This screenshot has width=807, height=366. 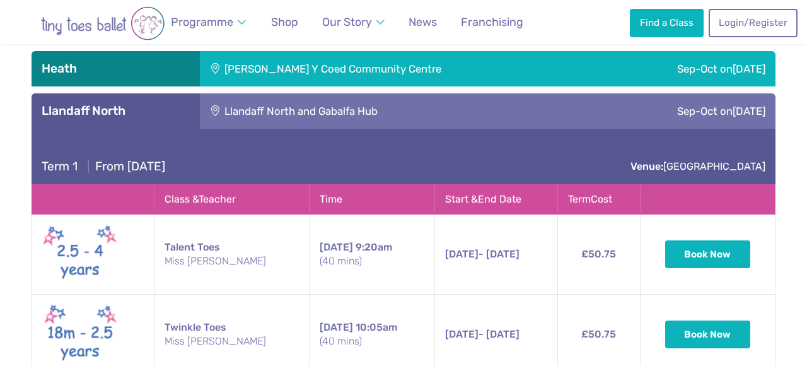 I want to click on a: Login/Register, so click(x=753, y=23).